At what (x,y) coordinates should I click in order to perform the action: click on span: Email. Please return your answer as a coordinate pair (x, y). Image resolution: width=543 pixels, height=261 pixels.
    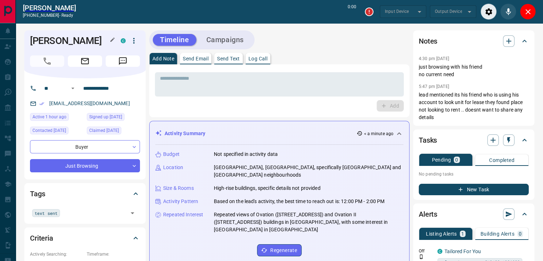
    Looking at the image, I should click on (85, 61).